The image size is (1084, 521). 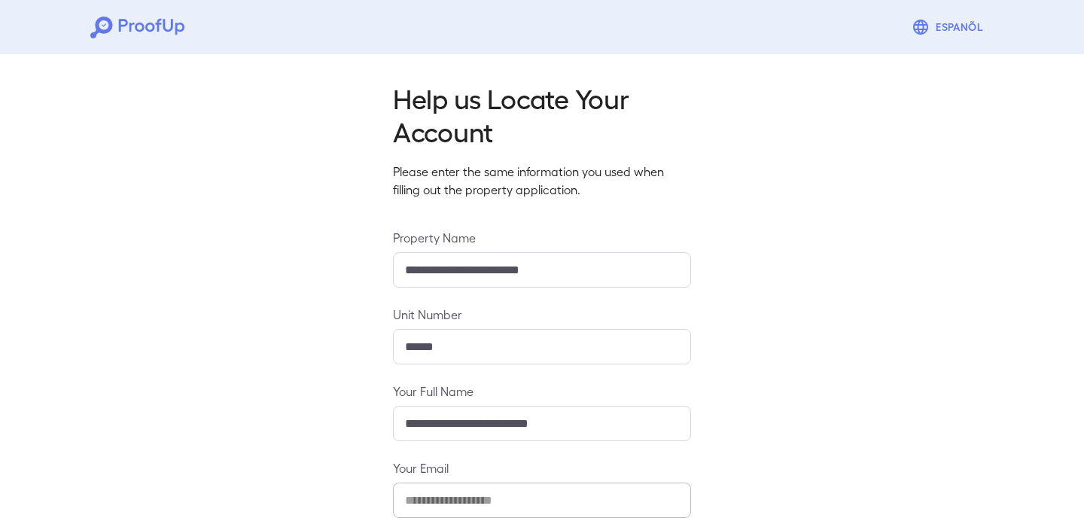 What do you see at coordinates (542, 114) in the screenshot?
I see `h2: Help us Locate Your Account` at bounding box center [542, 114].